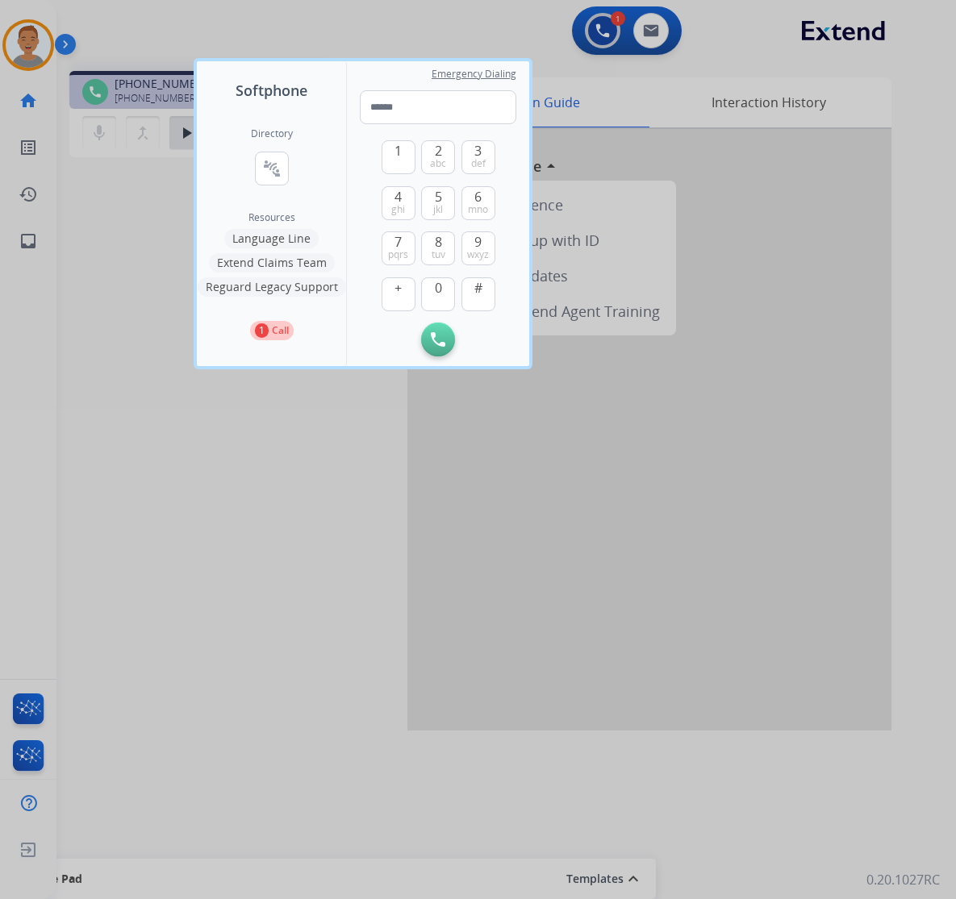 The height and width of the screenshot is (899, 956). What do you see at coordinates (398, 255) in the screenshot?
I see `span: pqrs` at bounding box center [398, 255].